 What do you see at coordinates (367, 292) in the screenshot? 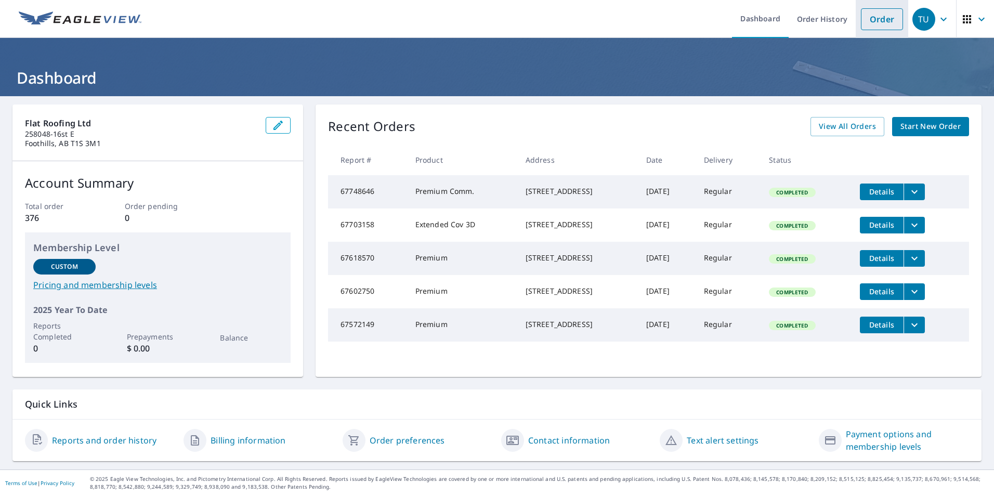
I see `td: 67602750` at bounding box center [367, 292].